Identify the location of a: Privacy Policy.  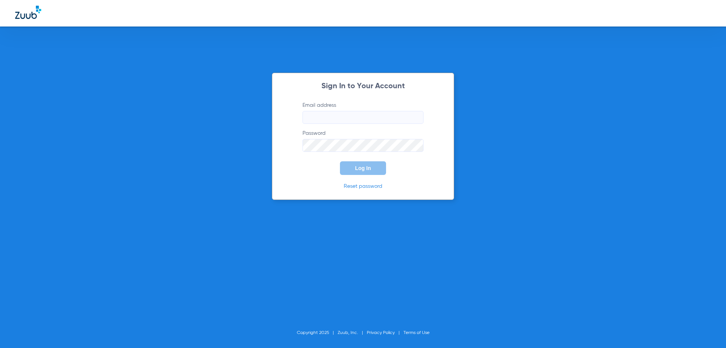
(381, 332).